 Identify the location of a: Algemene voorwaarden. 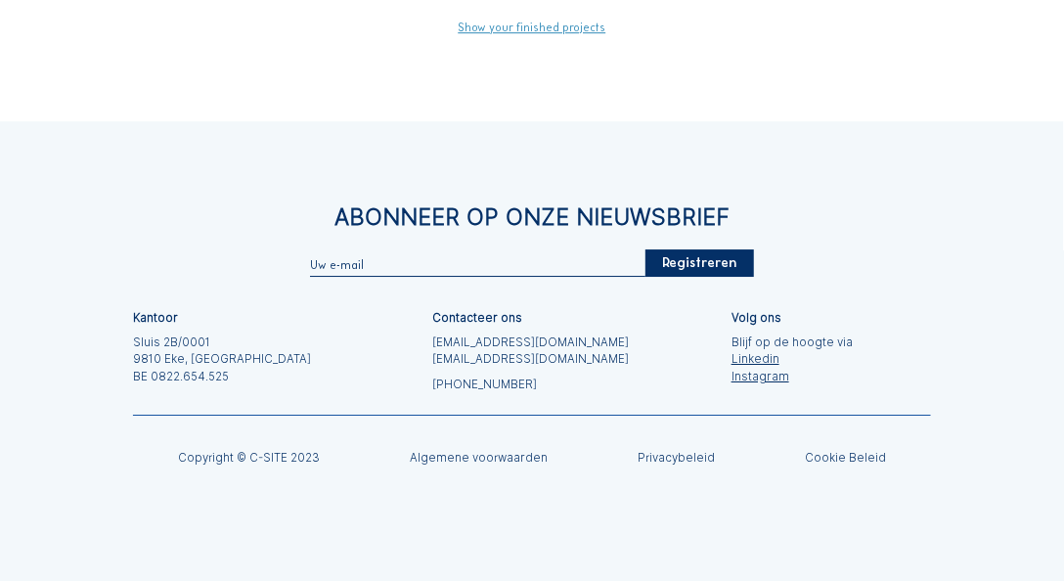
(478, 459).